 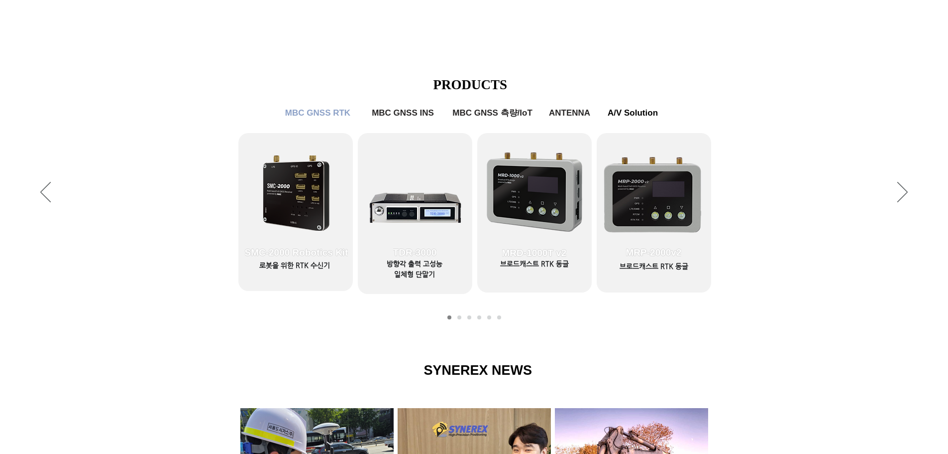 What do you see at coordinates (450, 317) in the screenshot?
I see `a: MBC GNSS RTK1` at bounding box center [450, 317].